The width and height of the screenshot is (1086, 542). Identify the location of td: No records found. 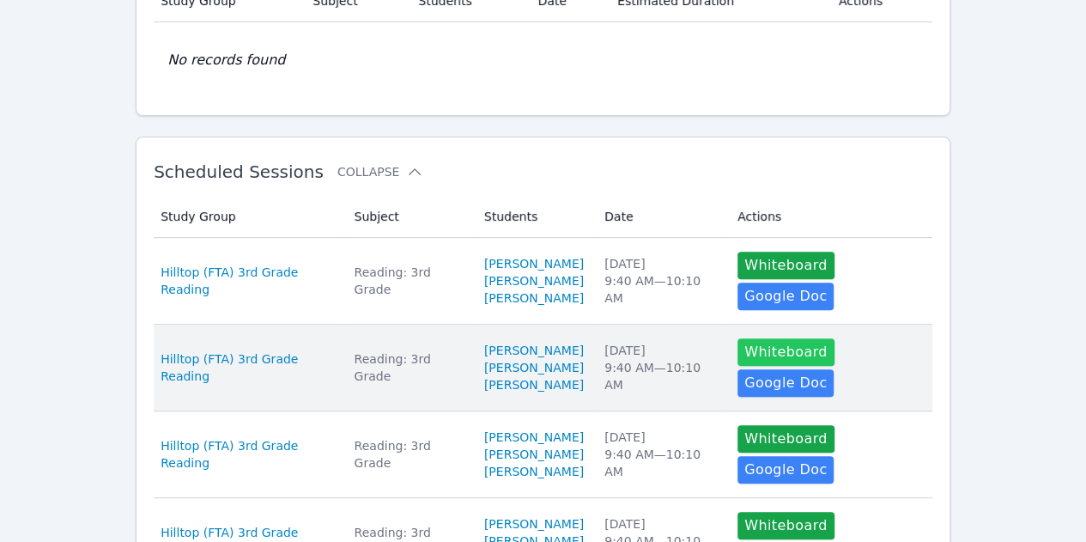
(543, 60).